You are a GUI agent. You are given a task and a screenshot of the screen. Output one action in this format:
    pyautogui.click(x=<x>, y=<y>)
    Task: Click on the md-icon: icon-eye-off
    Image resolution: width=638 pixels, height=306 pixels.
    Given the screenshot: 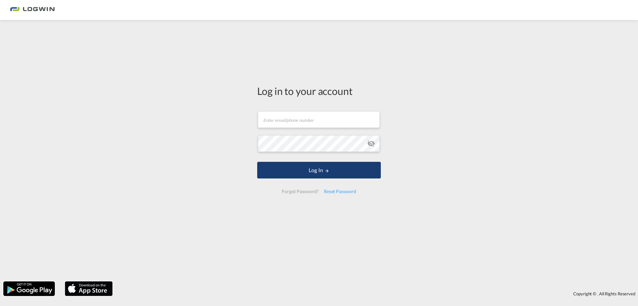 What is the action you would take?
    pyautogui.click(x=371, y=143)
    